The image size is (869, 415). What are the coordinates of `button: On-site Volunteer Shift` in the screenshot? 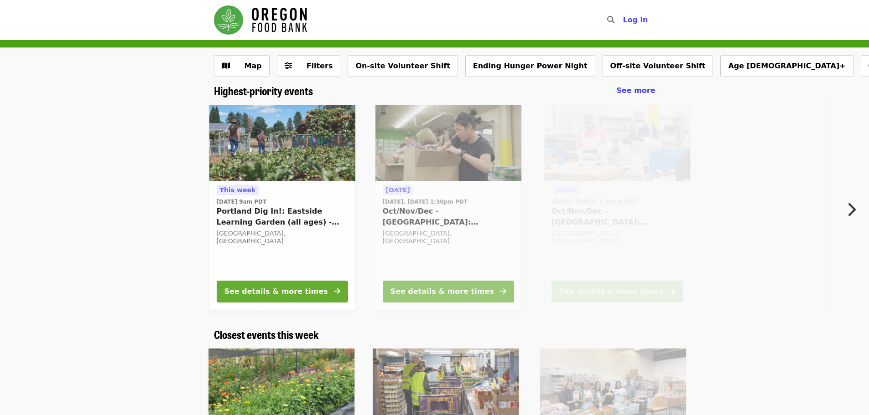 It's located at (402, 66).